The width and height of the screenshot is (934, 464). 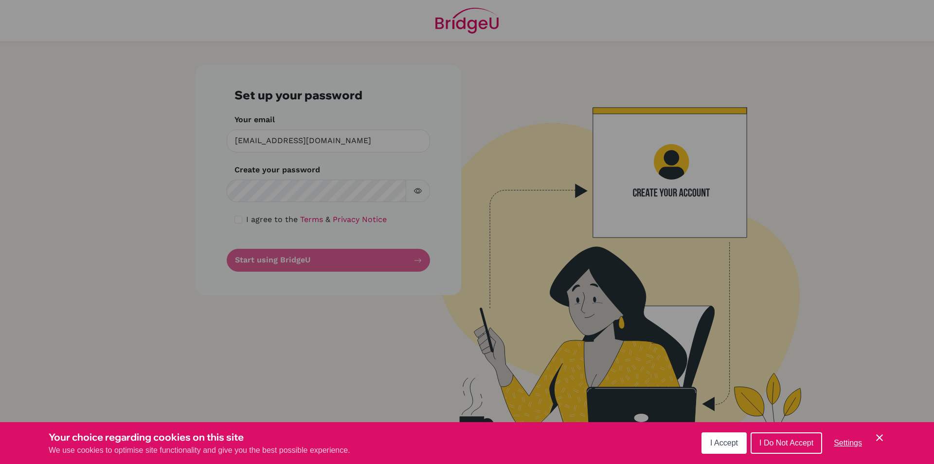 What do you see at coordinates (848, 443) in the screenshot?
I see `button: Settings` at bounding box center [848, 443].